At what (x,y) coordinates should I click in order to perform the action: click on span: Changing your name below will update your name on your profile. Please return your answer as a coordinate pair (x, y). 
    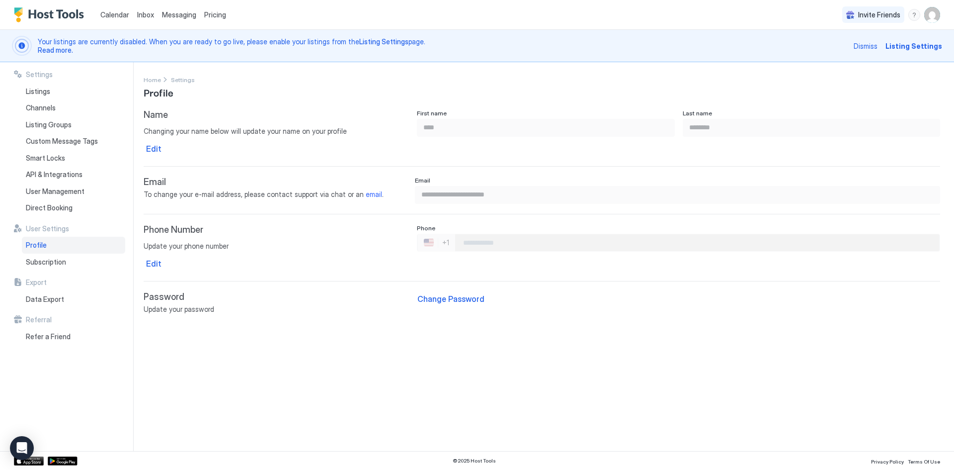
    Looking at the image, I should click on (276, 131).